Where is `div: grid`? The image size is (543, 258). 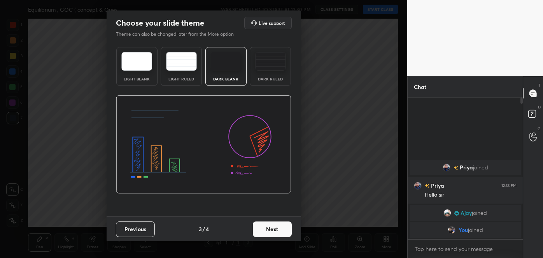 div: grid is located at coordinates (465, 199).